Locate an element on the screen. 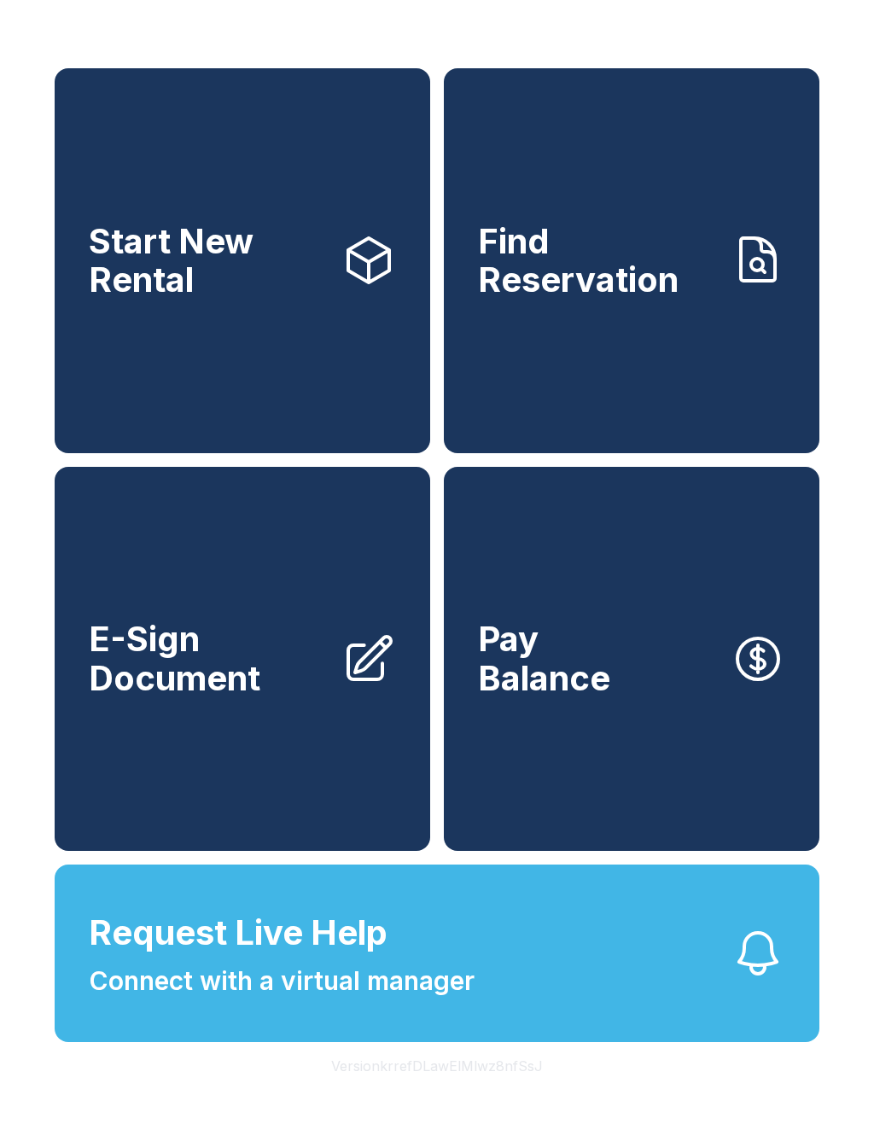  a: E-Sign Document is located at coordinates (242, 659).